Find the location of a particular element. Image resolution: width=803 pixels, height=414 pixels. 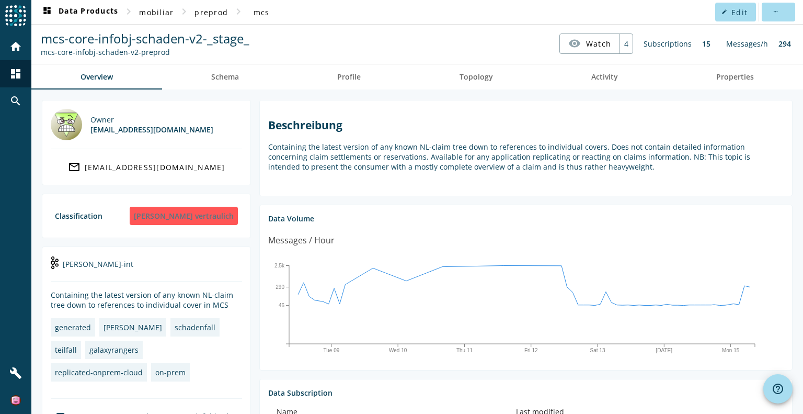

span: Watch is located at coordinates (599, 43).